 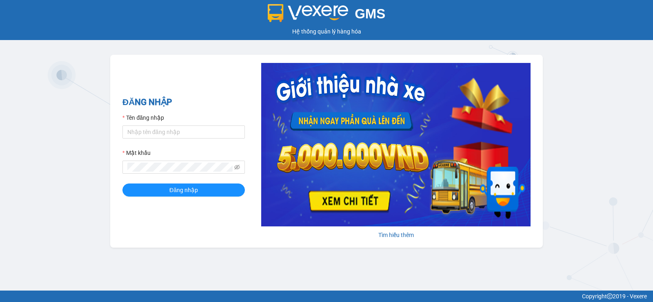 I want to click on div: Hệ thống quản lý hàng hóa, so click(x=327, y=31).